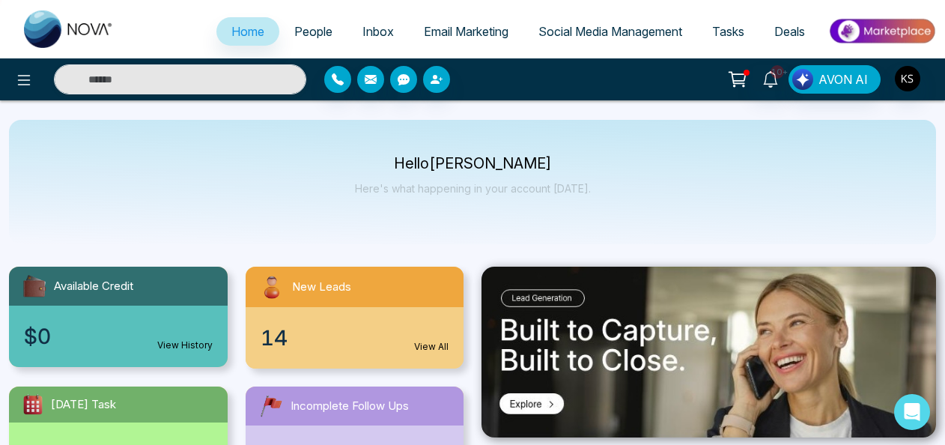 The width and height of the screenshot is (945, 445). Describe the element at coordinates (321, 287) in the screenshot. I see `span: New Leads` at that location.